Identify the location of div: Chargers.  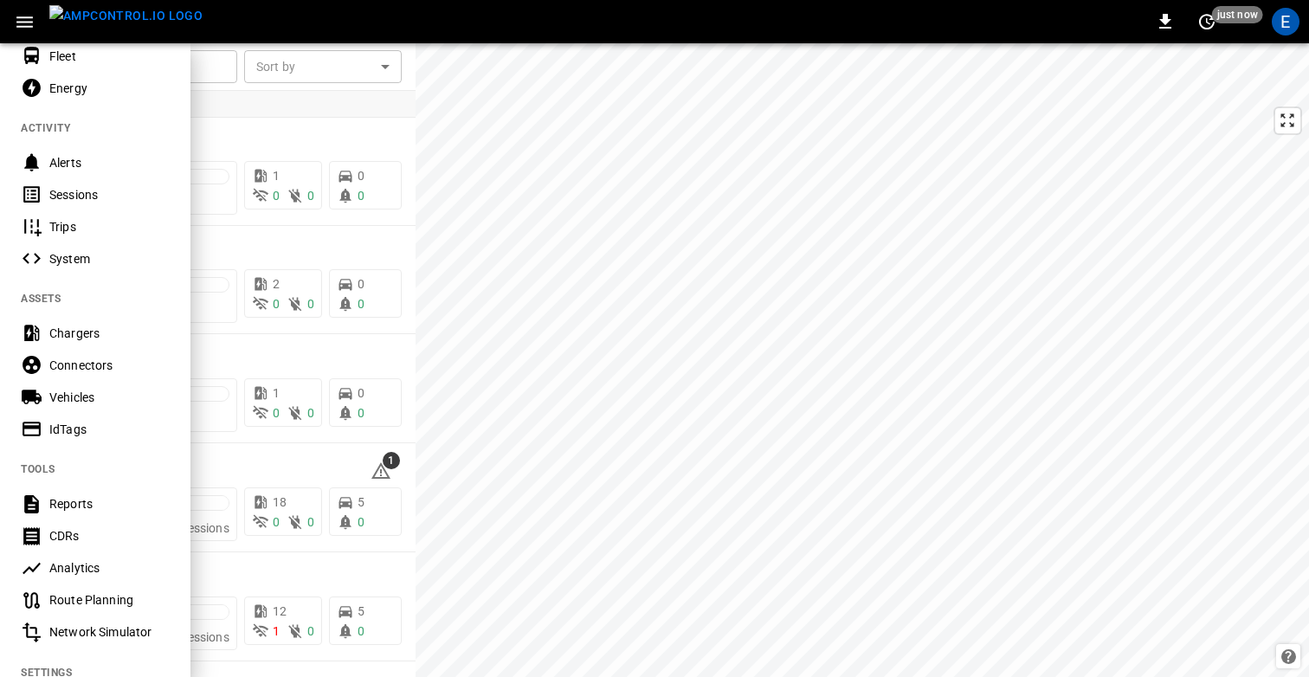
(109, 333).